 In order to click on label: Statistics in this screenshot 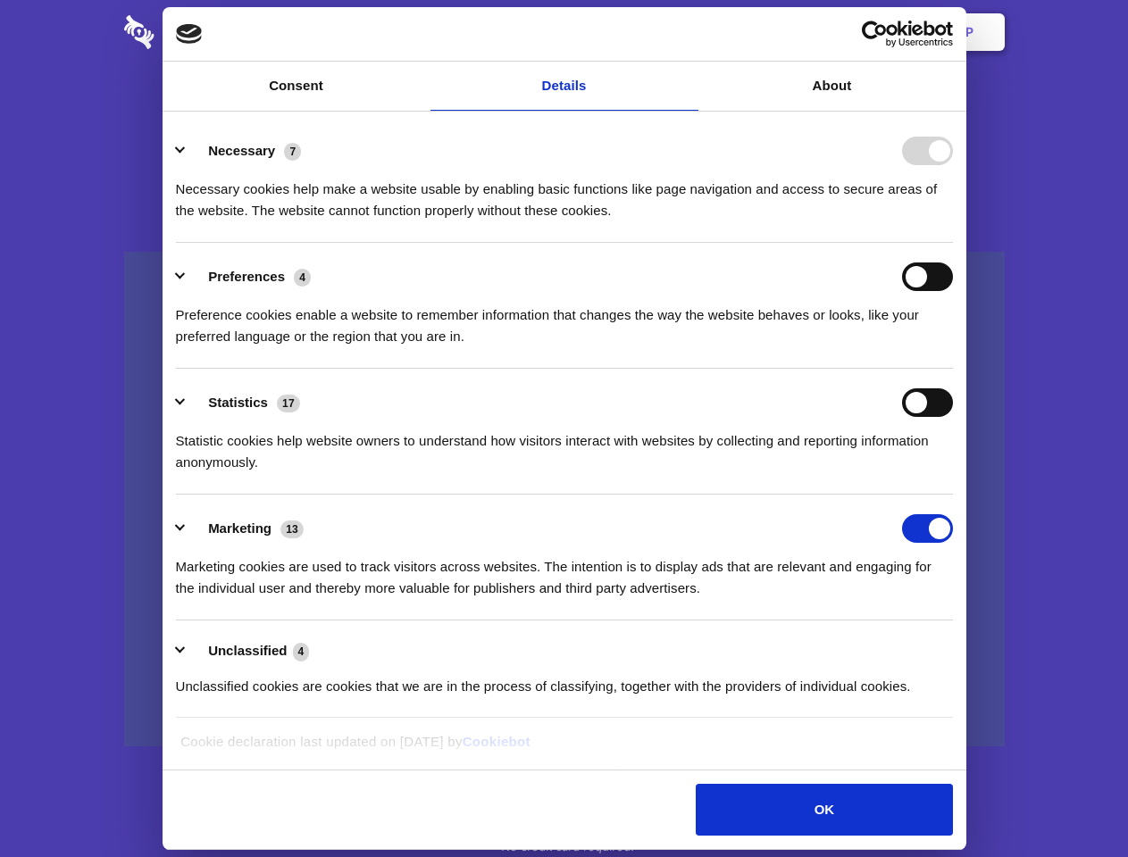, I will do `click(238, 402)`.